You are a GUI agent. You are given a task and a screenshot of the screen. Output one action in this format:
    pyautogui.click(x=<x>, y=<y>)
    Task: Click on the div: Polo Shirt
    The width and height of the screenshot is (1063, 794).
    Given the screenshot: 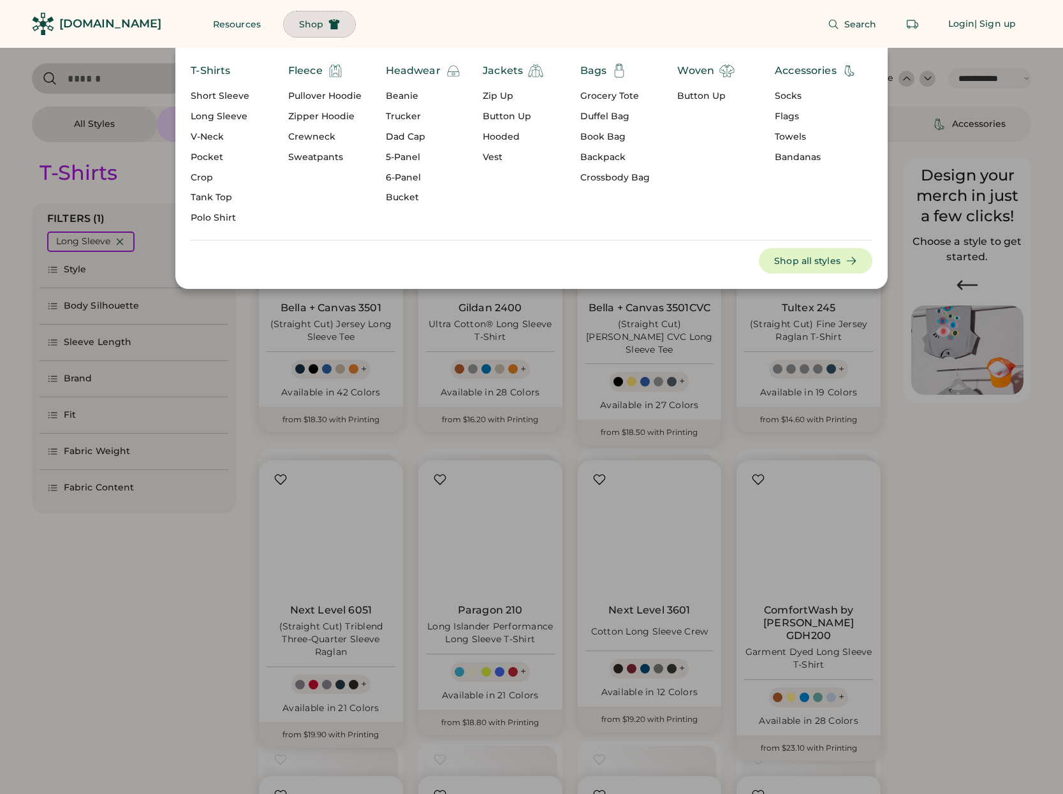 What is the action you would take?
    pyautogui.click(x=221, y=218)
    